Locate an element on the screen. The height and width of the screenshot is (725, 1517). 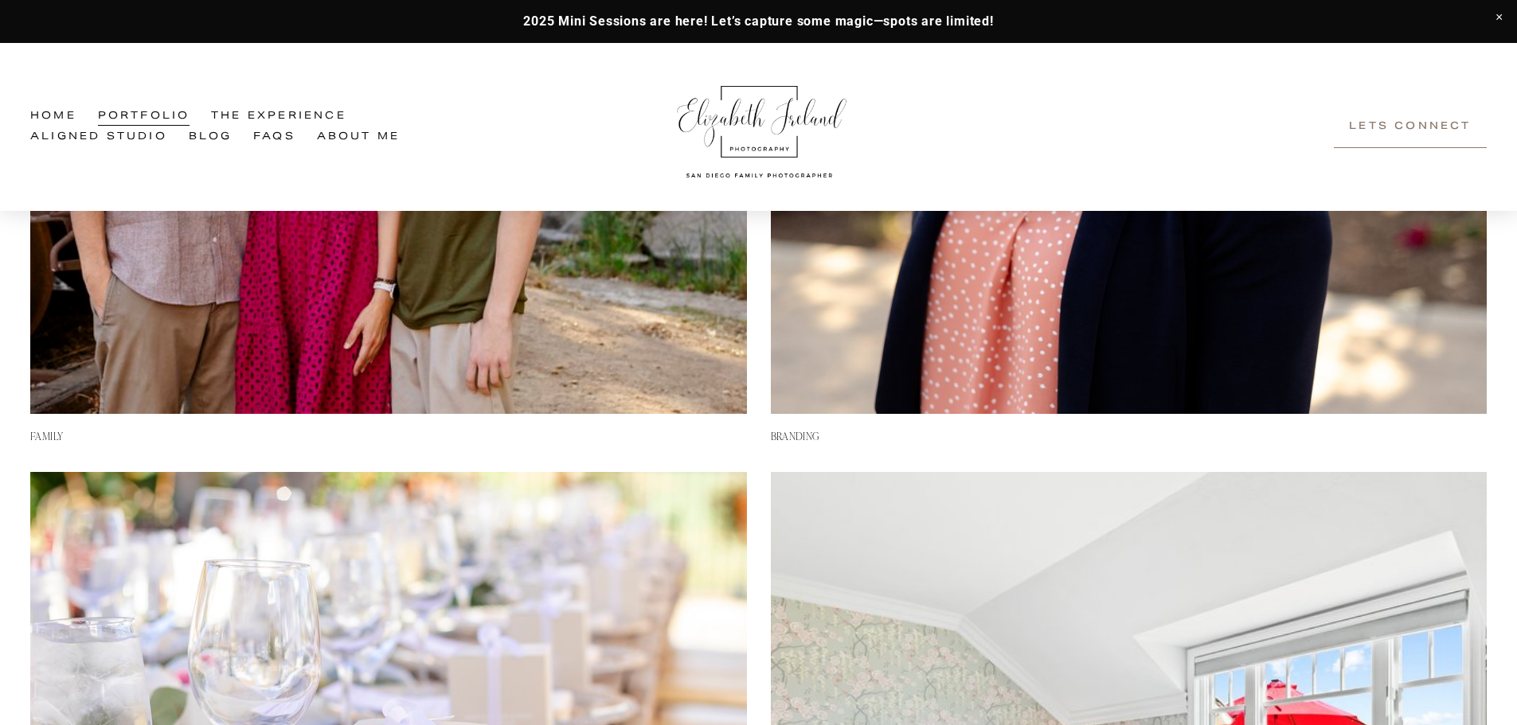
span: The Experience is located at coordinates (279, 116).